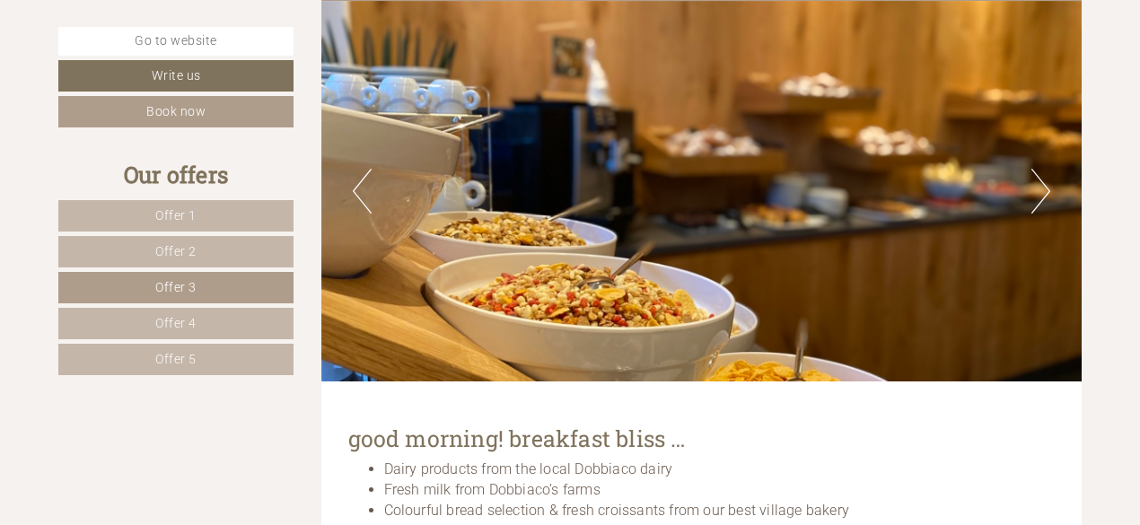  I want to click on span: Offer 1, so click(176, 215).